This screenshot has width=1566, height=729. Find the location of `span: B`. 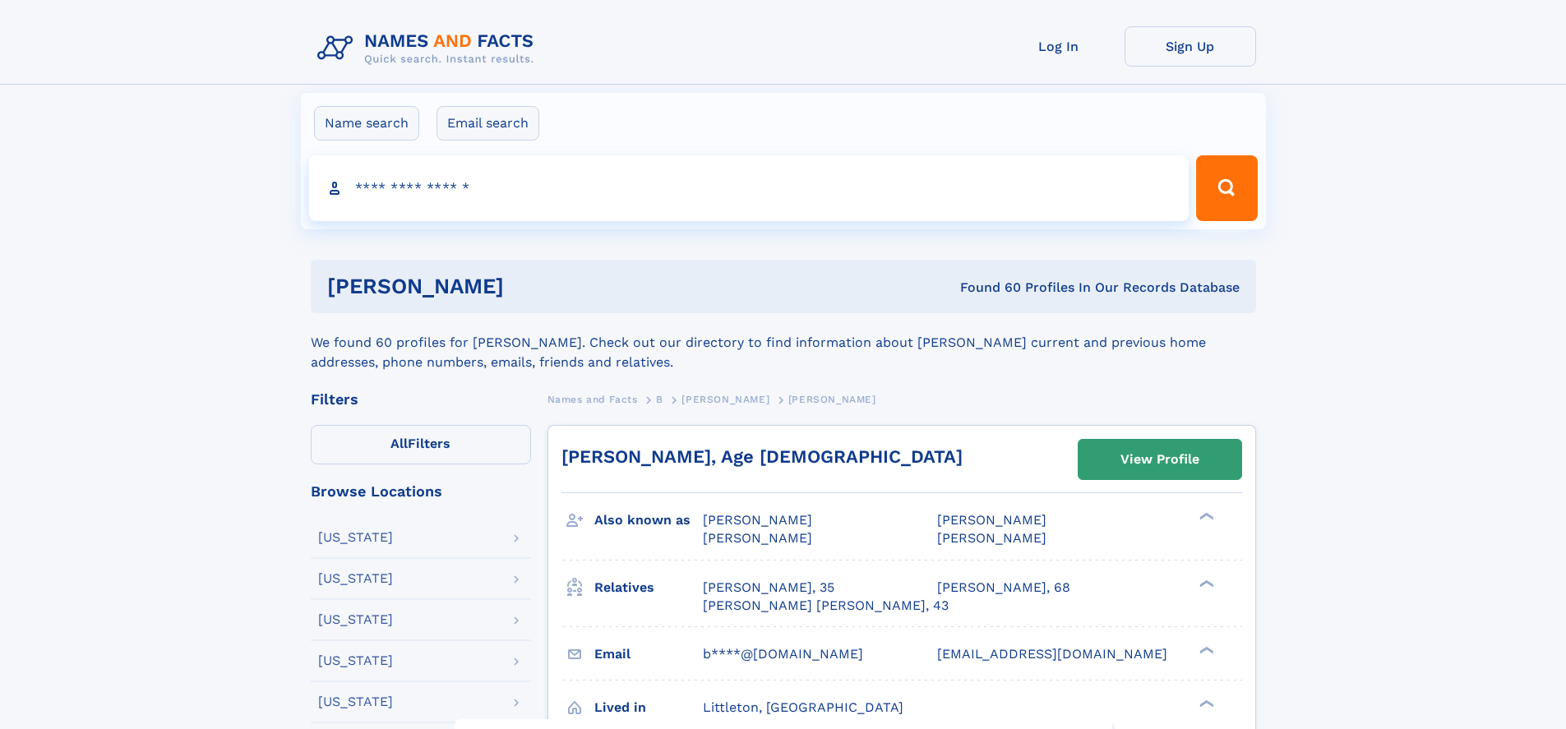

span: B is located at coordinates (659, 400).